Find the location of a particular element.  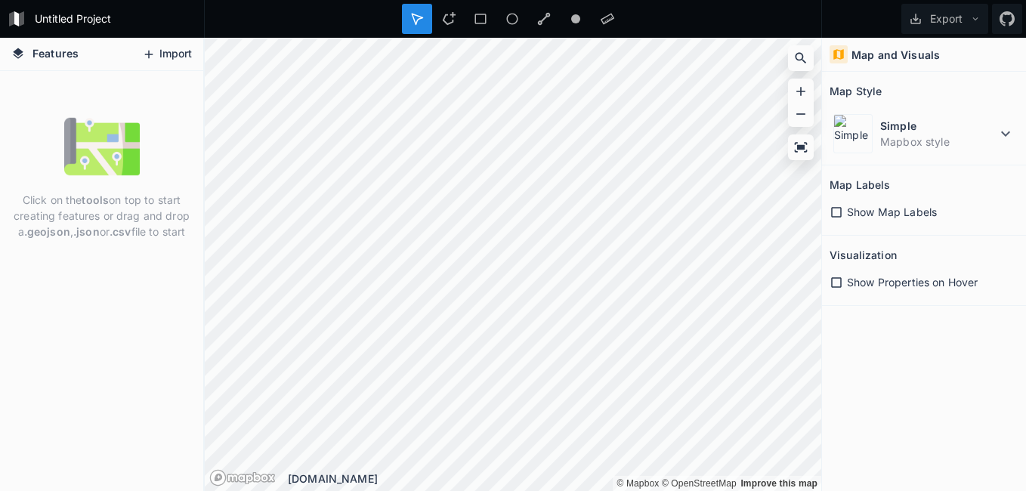

strong: .csv is located at coordinates (120, 231).